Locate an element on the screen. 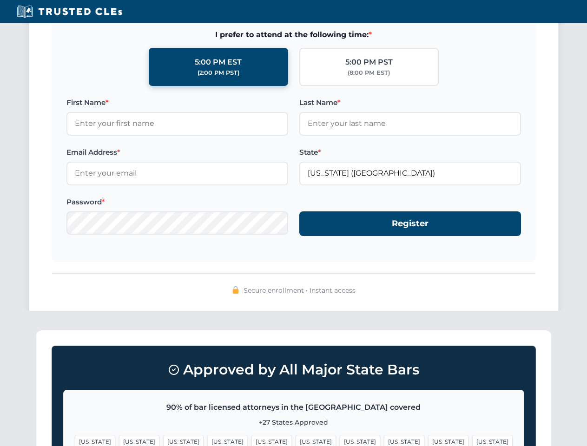 The width and height of the screenshot is (587, 446). span: Secure enrollment • Instant access is located at coordinates (299, 290).